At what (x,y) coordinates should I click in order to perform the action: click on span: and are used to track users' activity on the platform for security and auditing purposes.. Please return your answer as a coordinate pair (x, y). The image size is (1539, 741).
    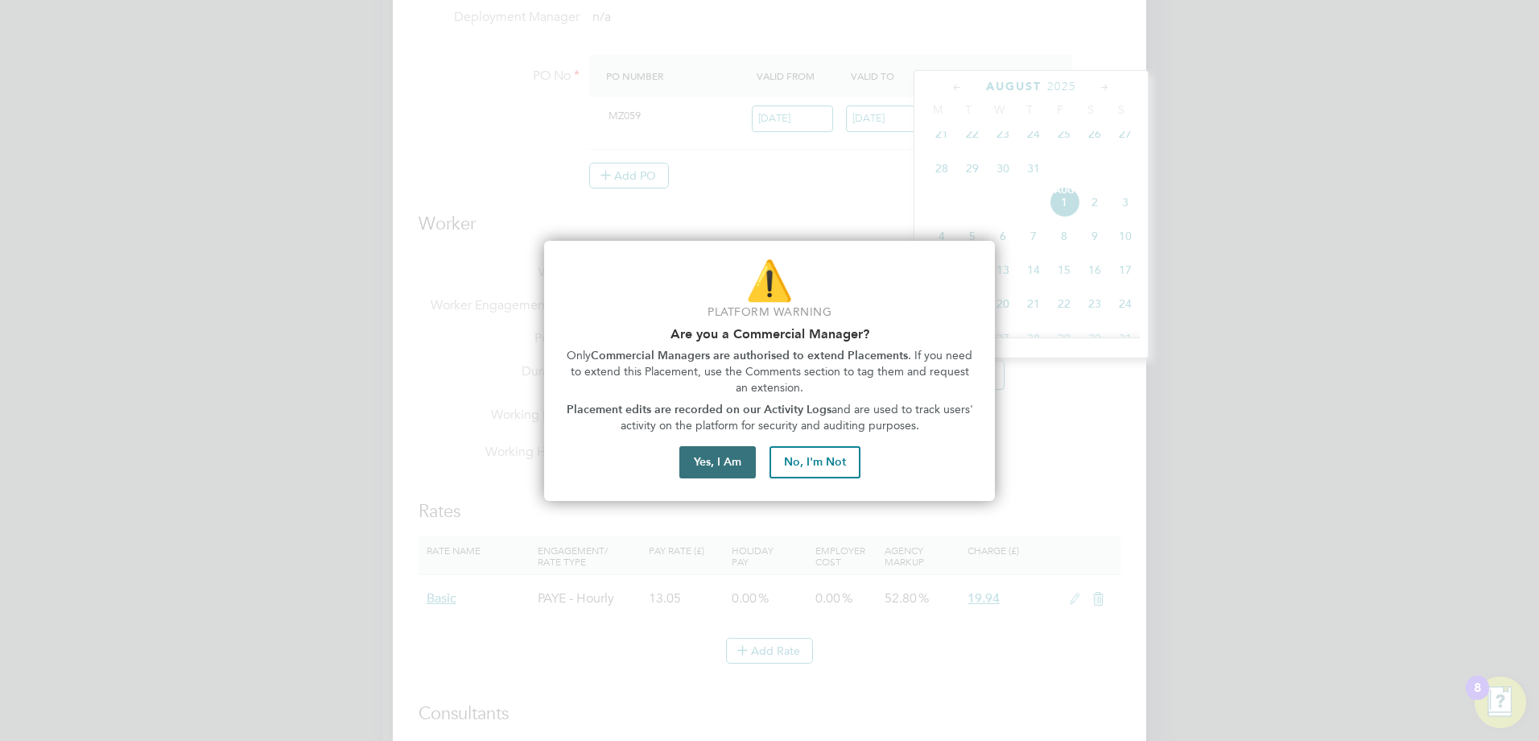
    Looking at the image, I should click on (799, 417).